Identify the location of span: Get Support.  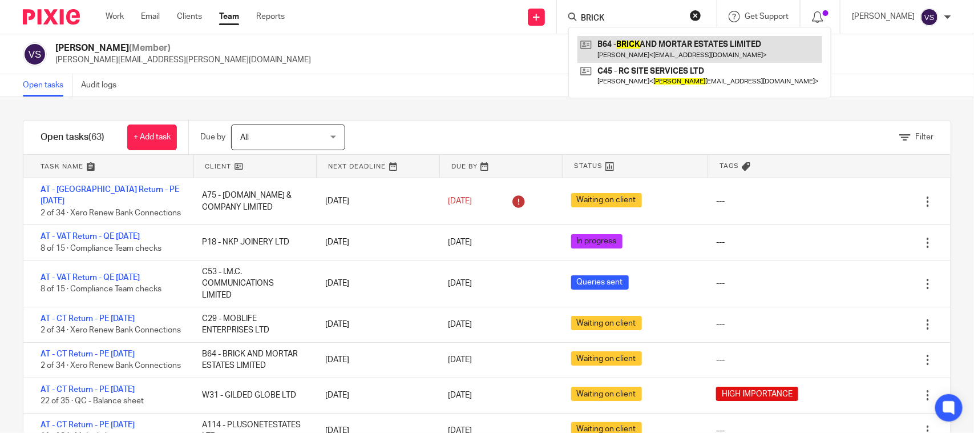
(766, 17).